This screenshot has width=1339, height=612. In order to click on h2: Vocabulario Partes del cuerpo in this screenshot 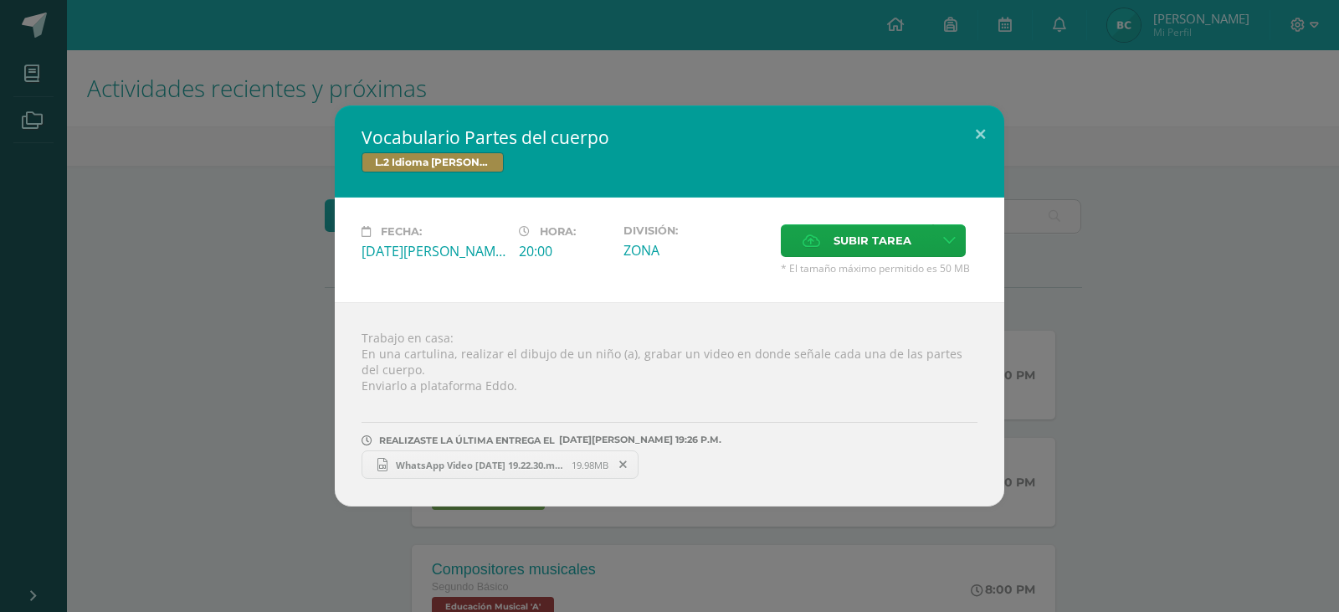, I will do `click(669, 137)`.